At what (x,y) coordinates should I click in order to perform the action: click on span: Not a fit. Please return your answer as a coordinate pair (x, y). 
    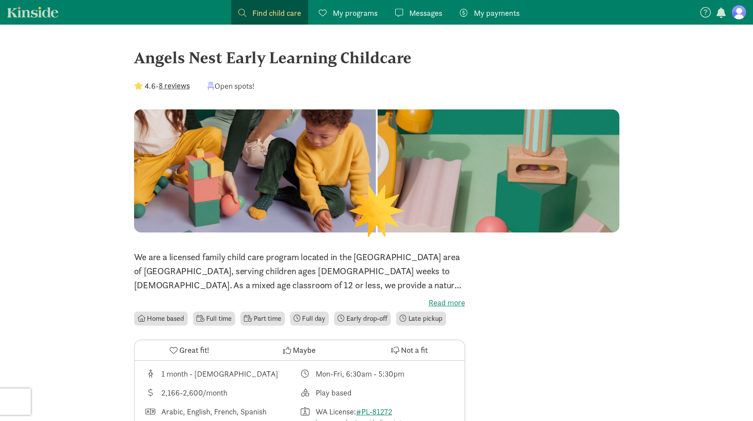
    Looking at the image, I should click on (414, 350).